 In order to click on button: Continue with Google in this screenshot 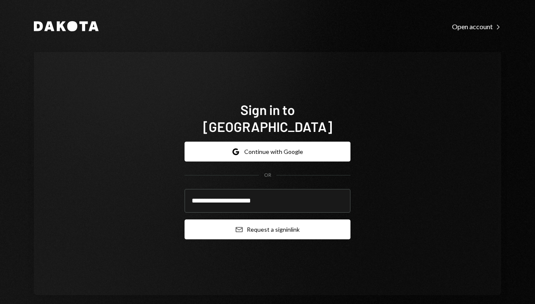, I will do `click(267, 151)`.